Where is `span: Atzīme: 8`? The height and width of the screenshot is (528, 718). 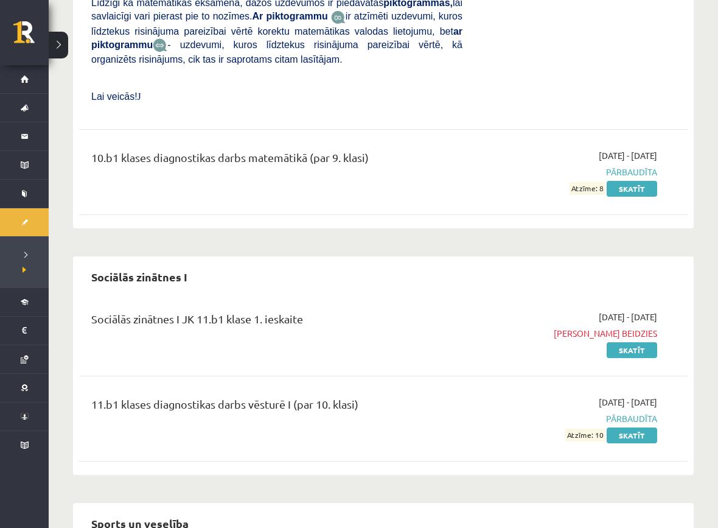
span: Atzīme: 8 is located at coordinates (587, 188).